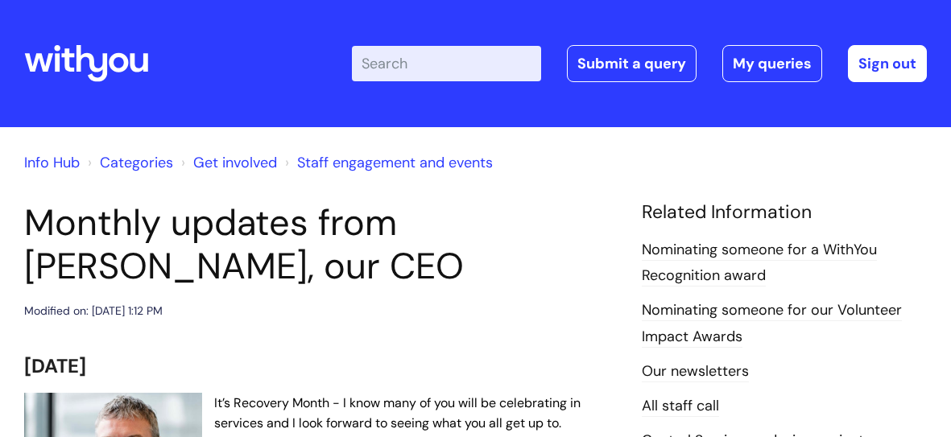 Image resolution: width=951 pixels, height=437 pixels. I want to click on h4: Related Information, so click(784, 213).